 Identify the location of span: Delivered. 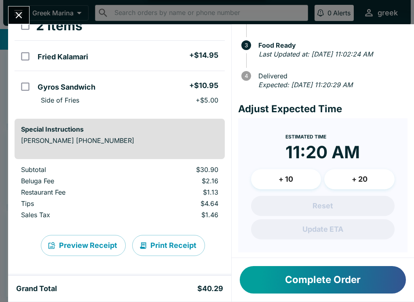
(330, 76).